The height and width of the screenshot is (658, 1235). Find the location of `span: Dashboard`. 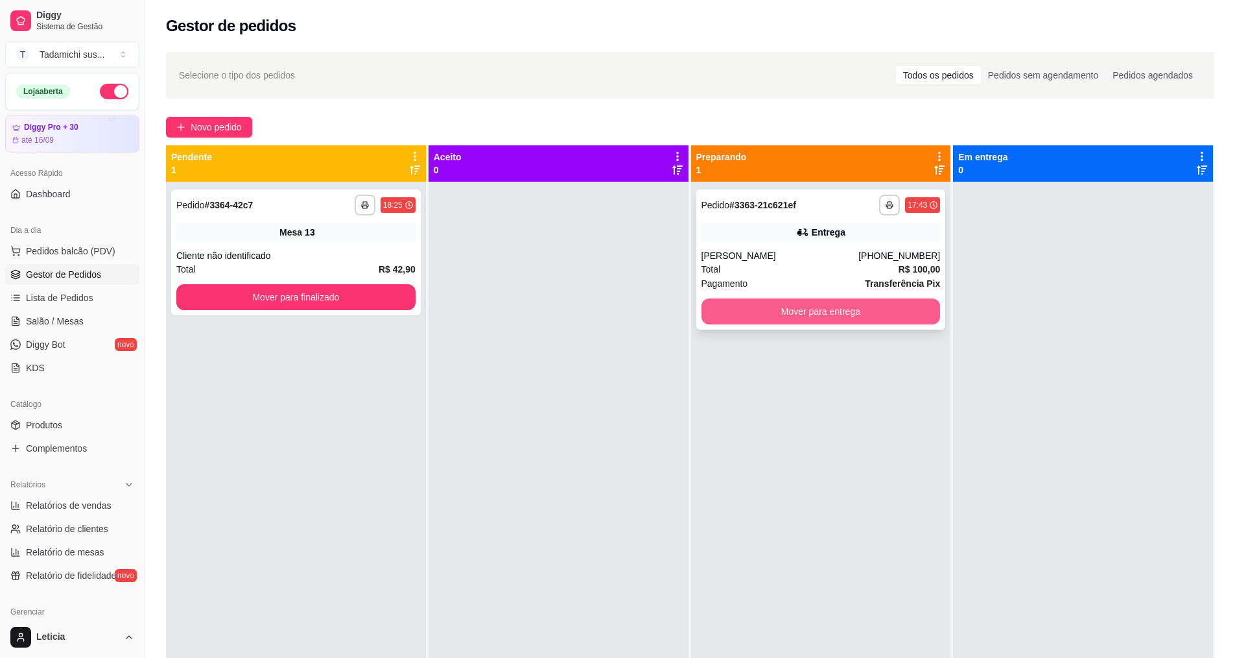

span: Dashboard is located at coordinates (48, 194).